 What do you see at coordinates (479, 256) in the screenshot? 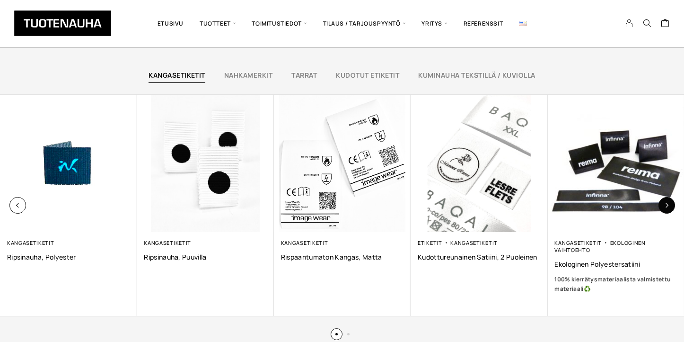
I see `a: Kudottureunainen satiini, 2 puoleinen` at bounding box center [479, 256].